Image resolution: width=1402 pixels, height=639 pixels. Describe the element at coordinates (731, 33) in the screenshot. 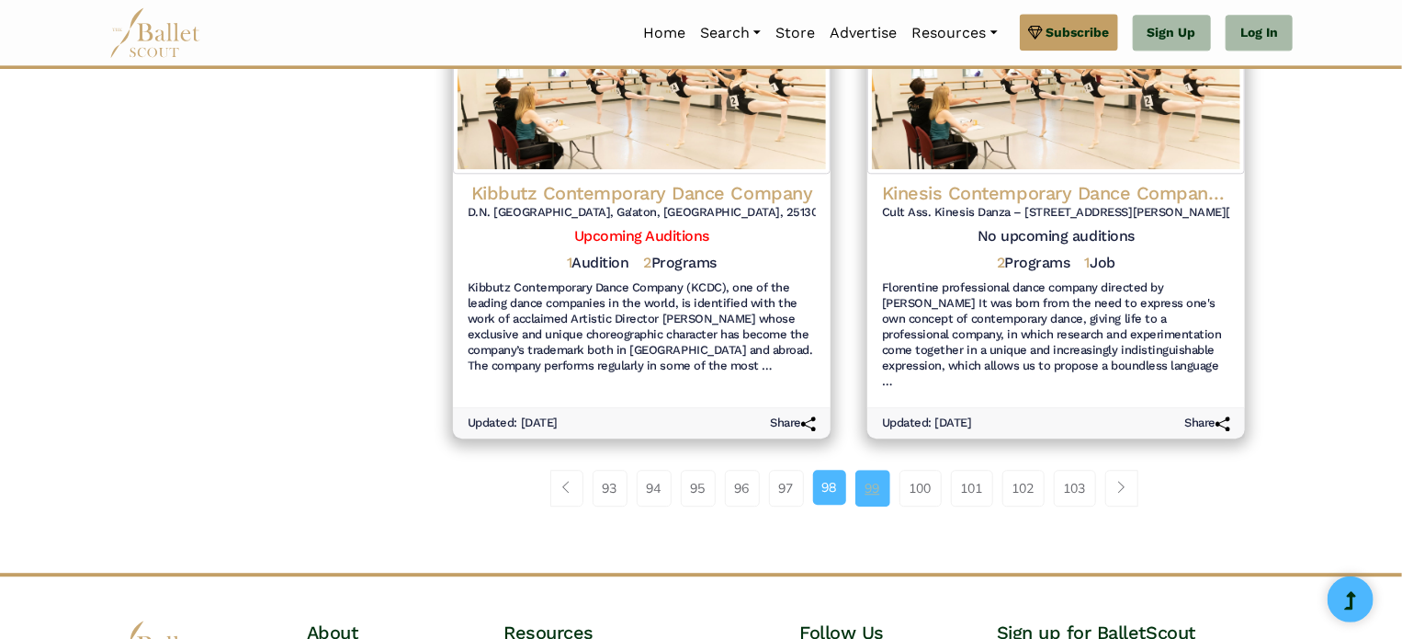

I see `a: Search` at that location.